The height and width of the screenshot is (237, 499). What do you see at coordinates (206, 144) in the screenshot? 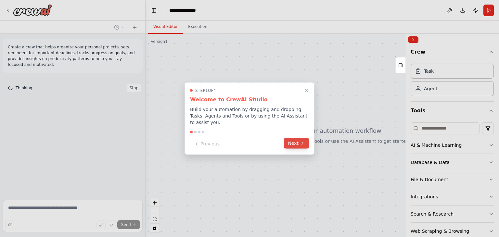
I see `button: Previous` at bounding box center [206, 144].